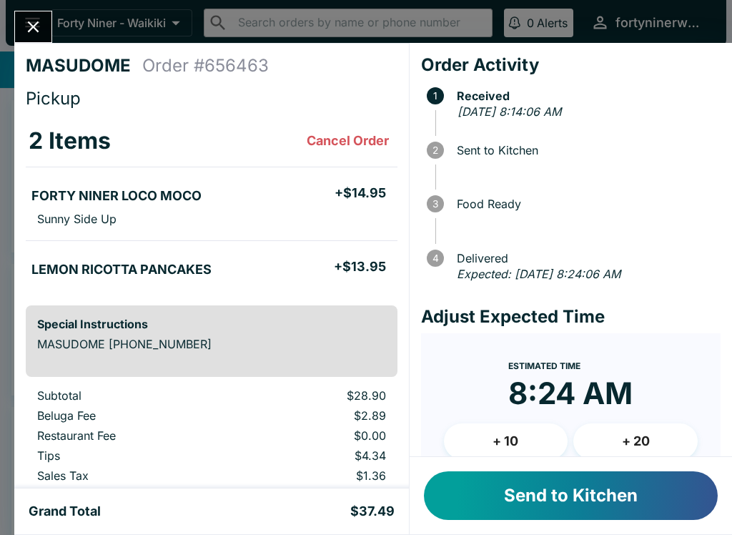 The image size is (732, 535). I want to click on p: Beluga Fee, so click(129, 416).